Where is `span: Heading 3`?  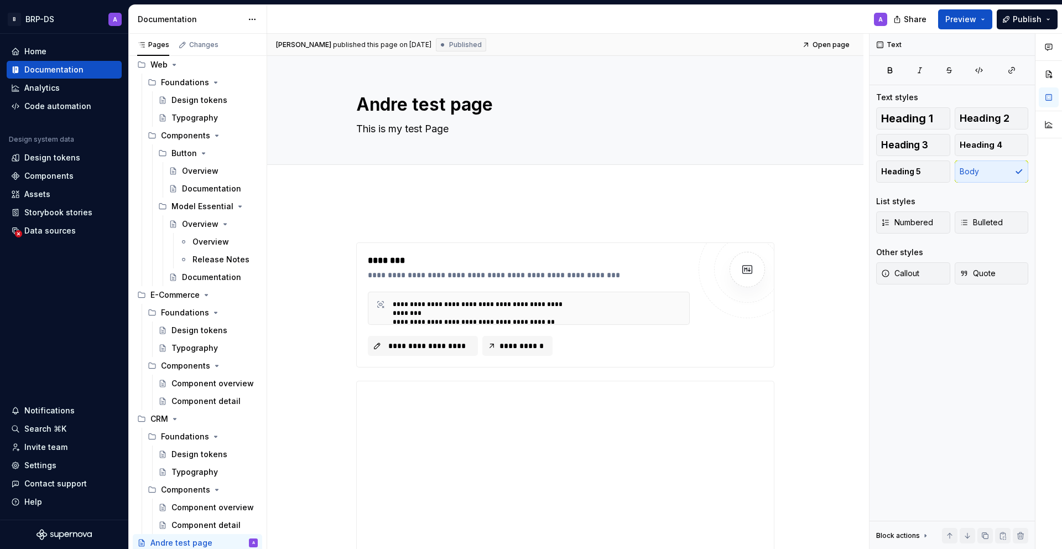
span: Heading 3 is located at coordinates (904, 145).